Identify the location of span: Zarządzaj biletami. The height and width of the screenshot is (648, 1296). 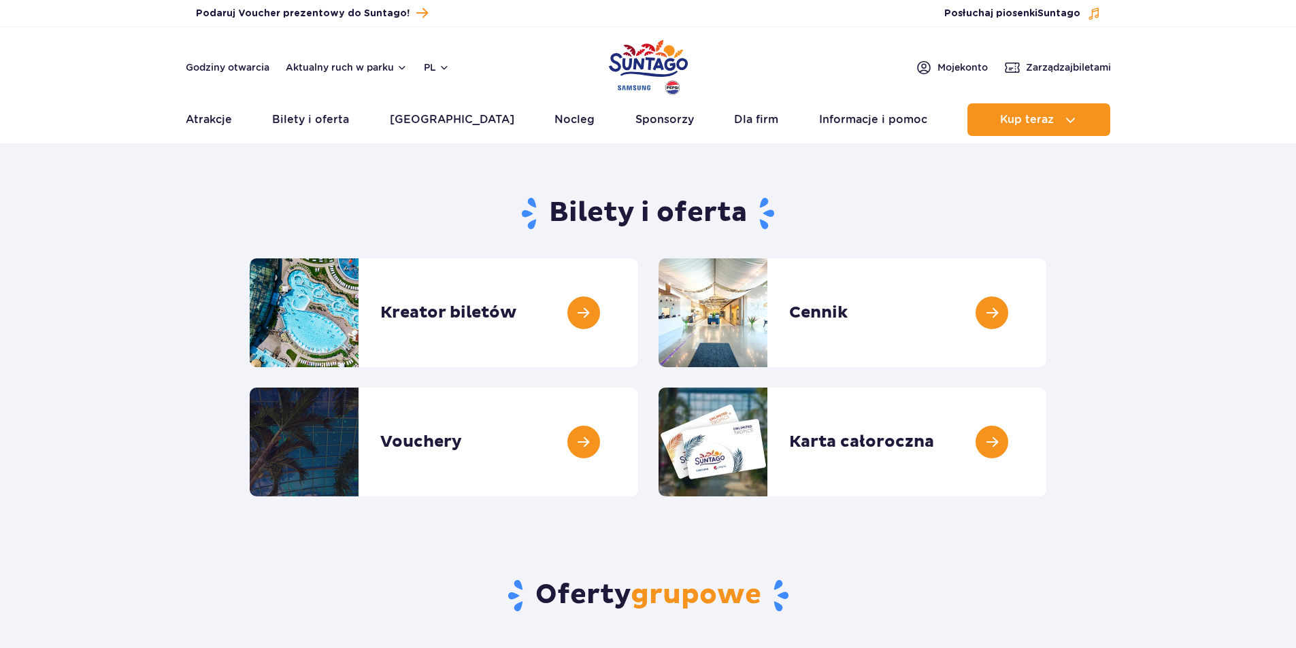
(1068, 67).